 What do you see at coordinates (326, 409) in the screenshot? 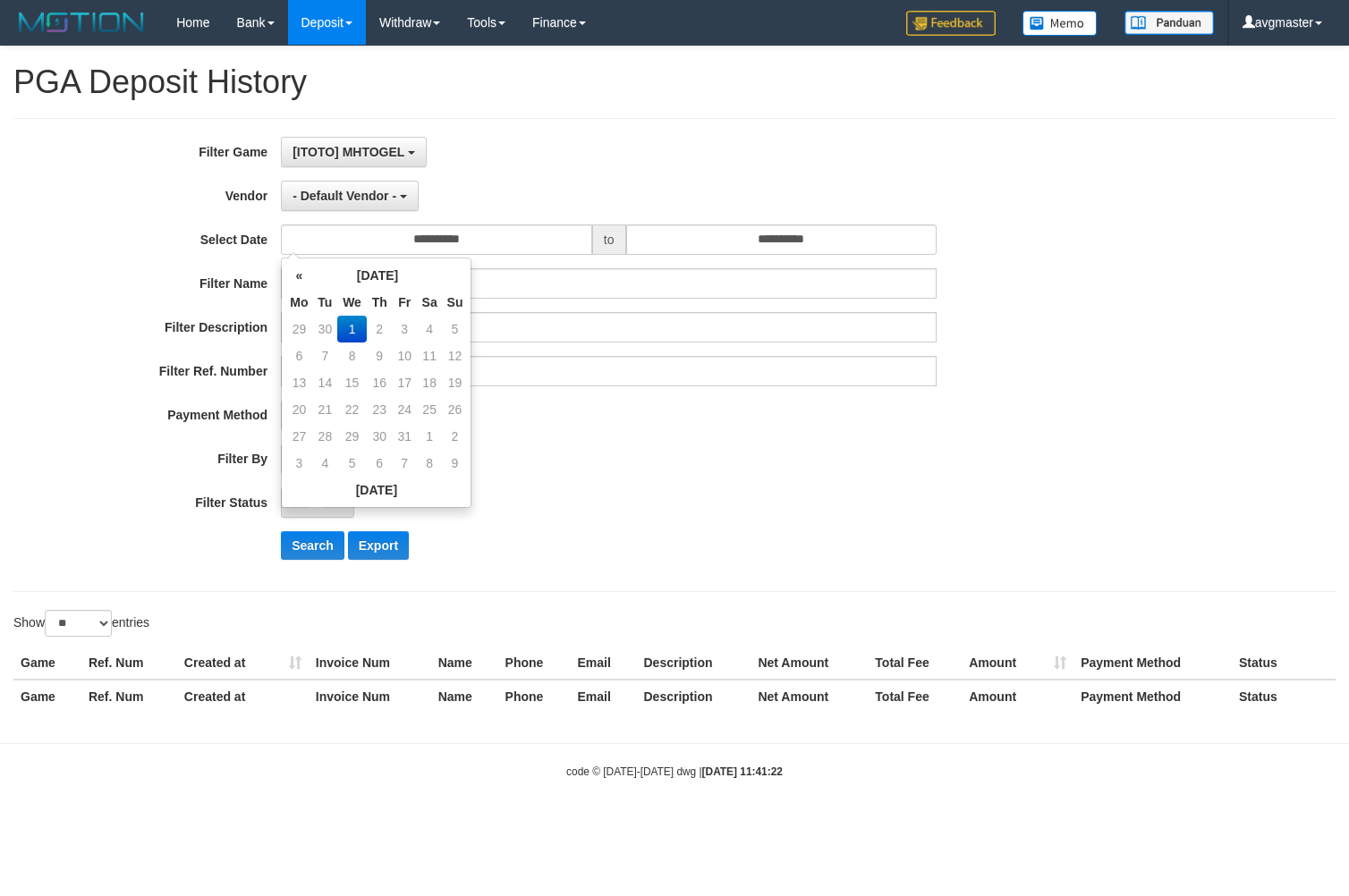
I see `td: 21` at bounding box center [326, 409].